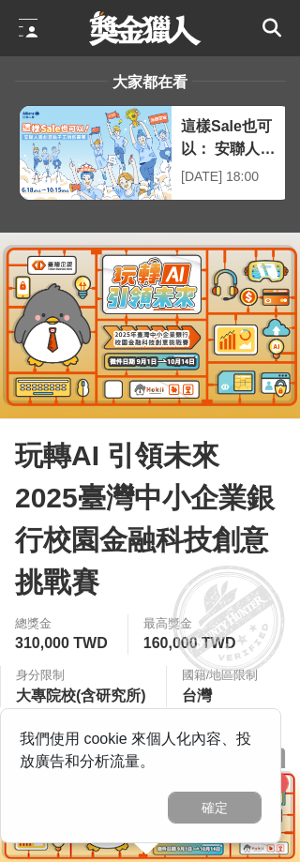  Describe the element at coordinates (220, 675) in the screenshot. I see `div: 國籍/地區限制` at that location.